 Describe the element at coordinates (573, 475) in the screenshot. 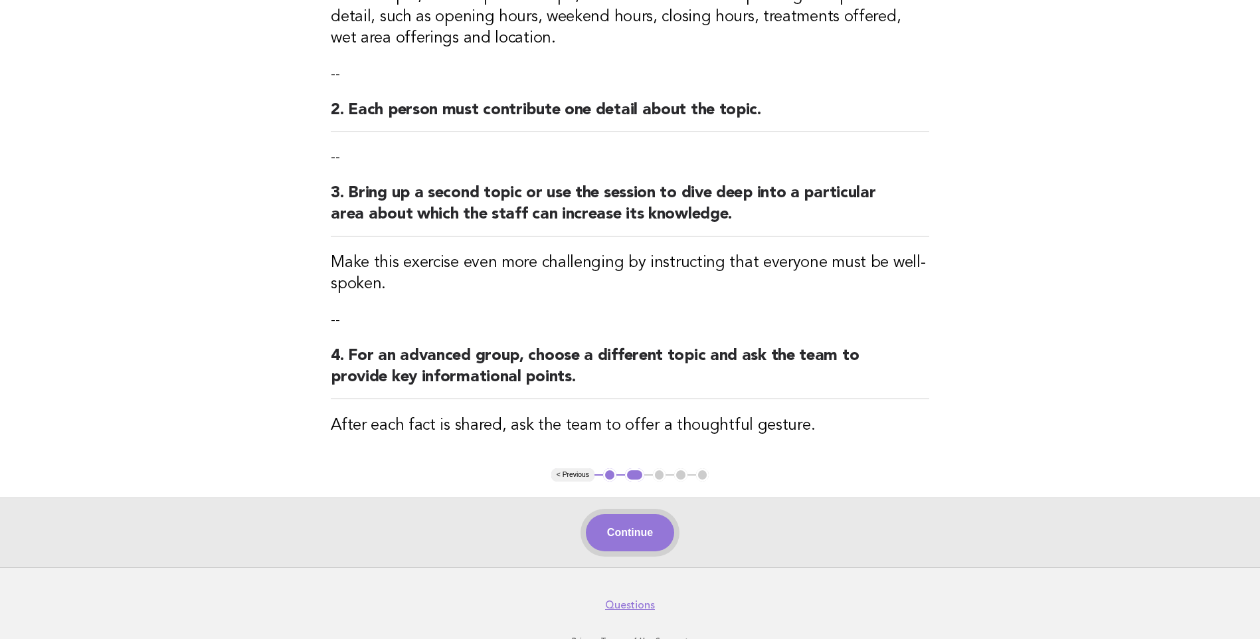

I see `button: < Previous` at that location.